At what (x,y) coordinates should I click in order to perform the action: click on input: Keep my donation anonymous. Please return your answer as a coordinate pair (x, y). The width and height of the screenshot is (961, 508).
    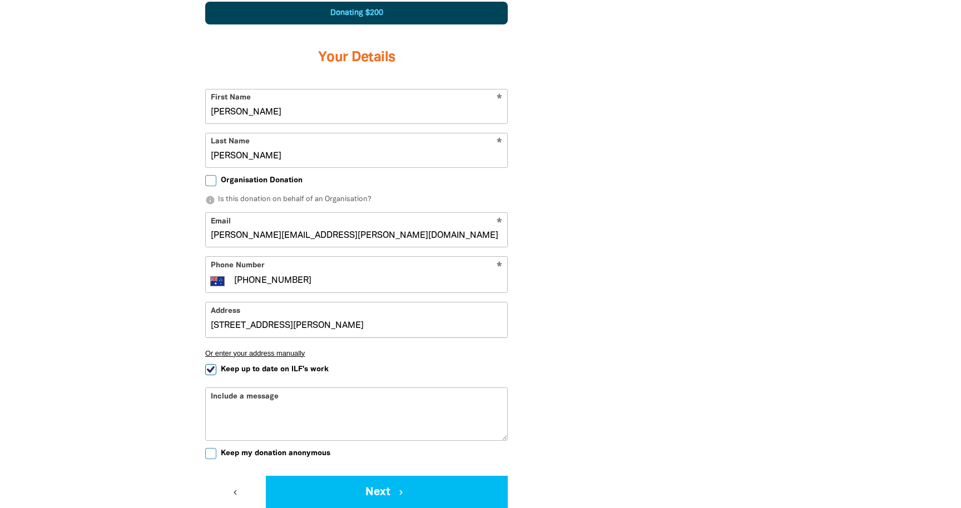
    Looking at the image, I should click on (211, 454).